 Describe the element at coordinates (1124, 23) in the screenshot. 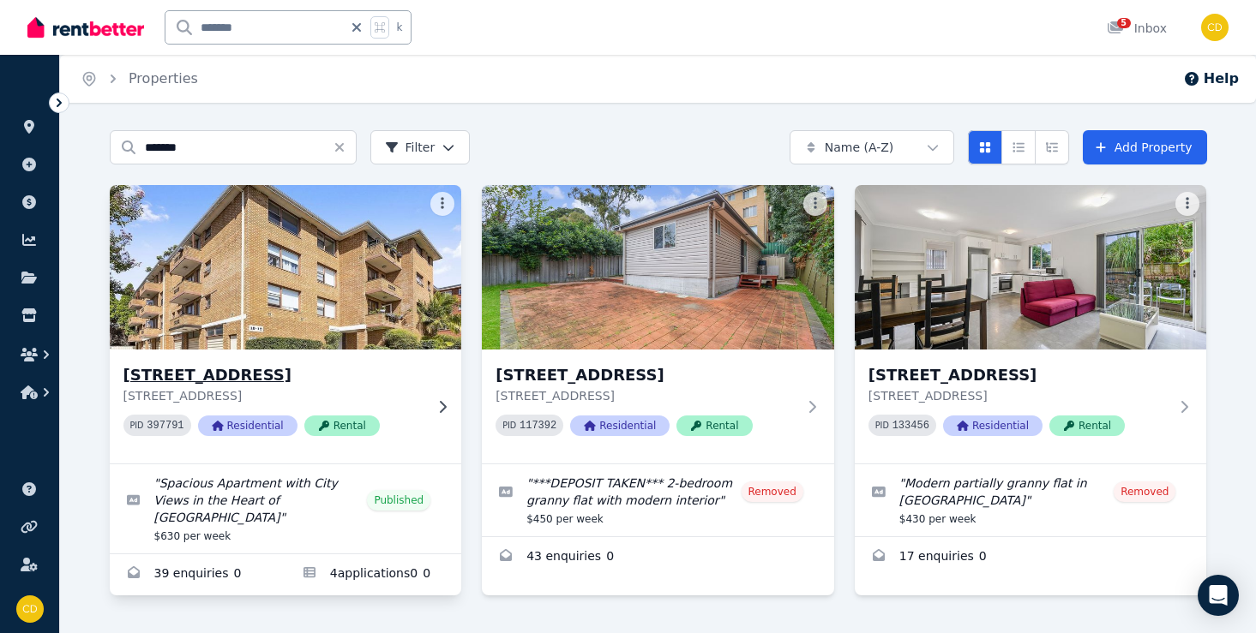

I see `span: 5` at that location.